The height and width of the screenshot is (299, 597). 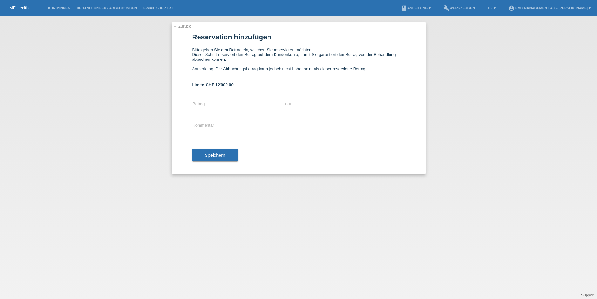 What do you see at coordinates (299, 37) in the screenshot?
I see `h1: Reservation hinzufügen` at bounding box center [299, 37].